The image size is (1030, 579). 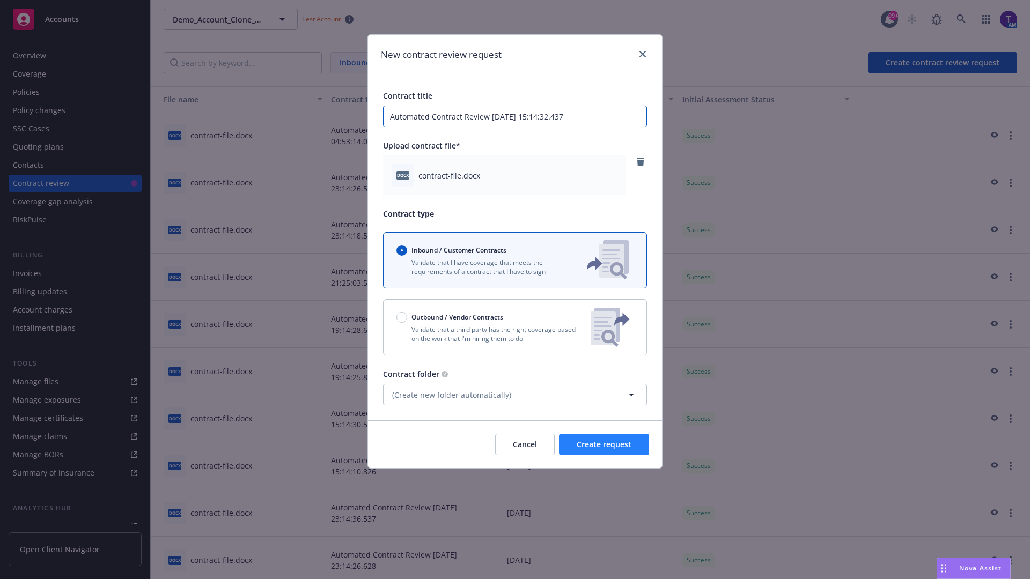 I want to click on span: Create request, so click(x=604, y=444).